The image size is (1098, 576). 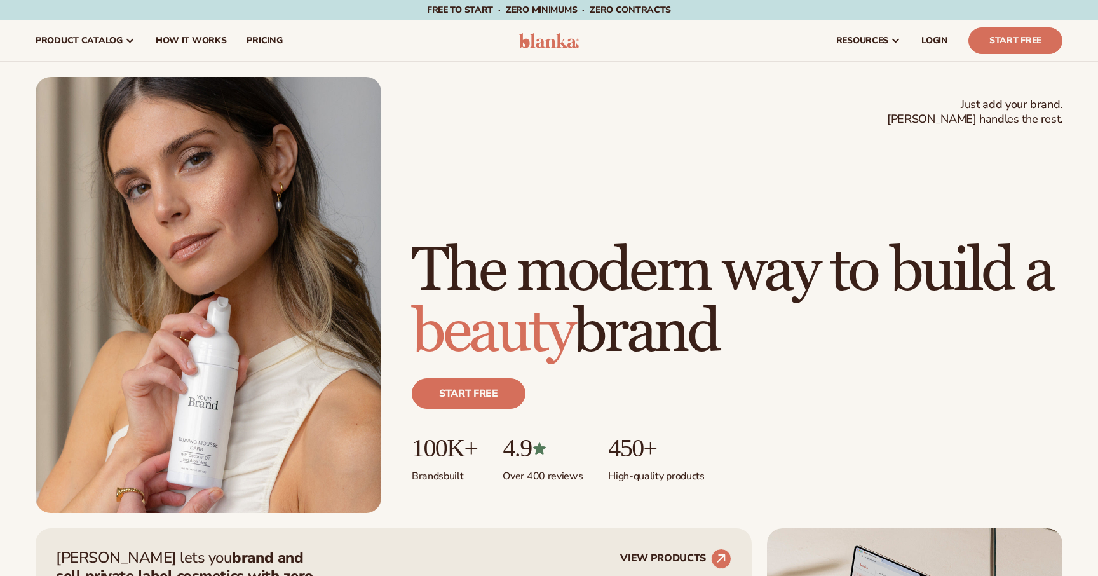 I want to click on span: How It Works, so click(x=191, y=41).